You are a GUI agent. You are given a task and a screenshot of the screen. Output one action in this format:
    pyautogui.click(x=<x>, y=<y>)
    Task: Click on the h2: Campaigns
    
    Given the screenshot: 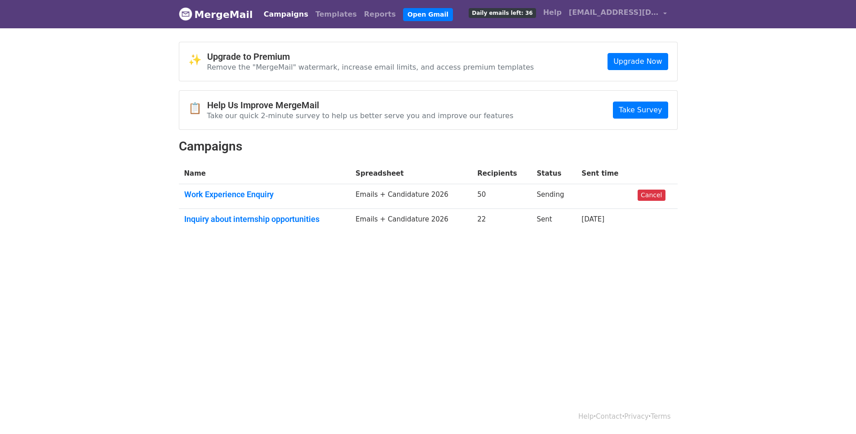 What is the action you would take?
    pyautogui.click(x=428, y=147)
    